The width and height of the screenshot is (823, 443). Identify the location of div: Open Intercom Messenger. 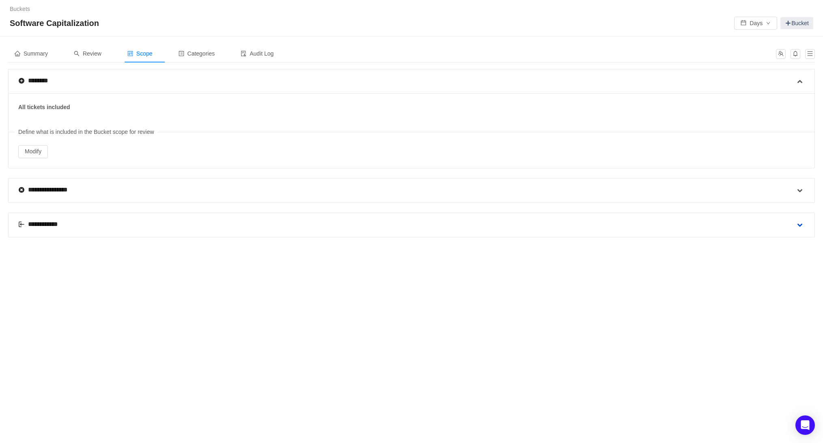
(805, 425).